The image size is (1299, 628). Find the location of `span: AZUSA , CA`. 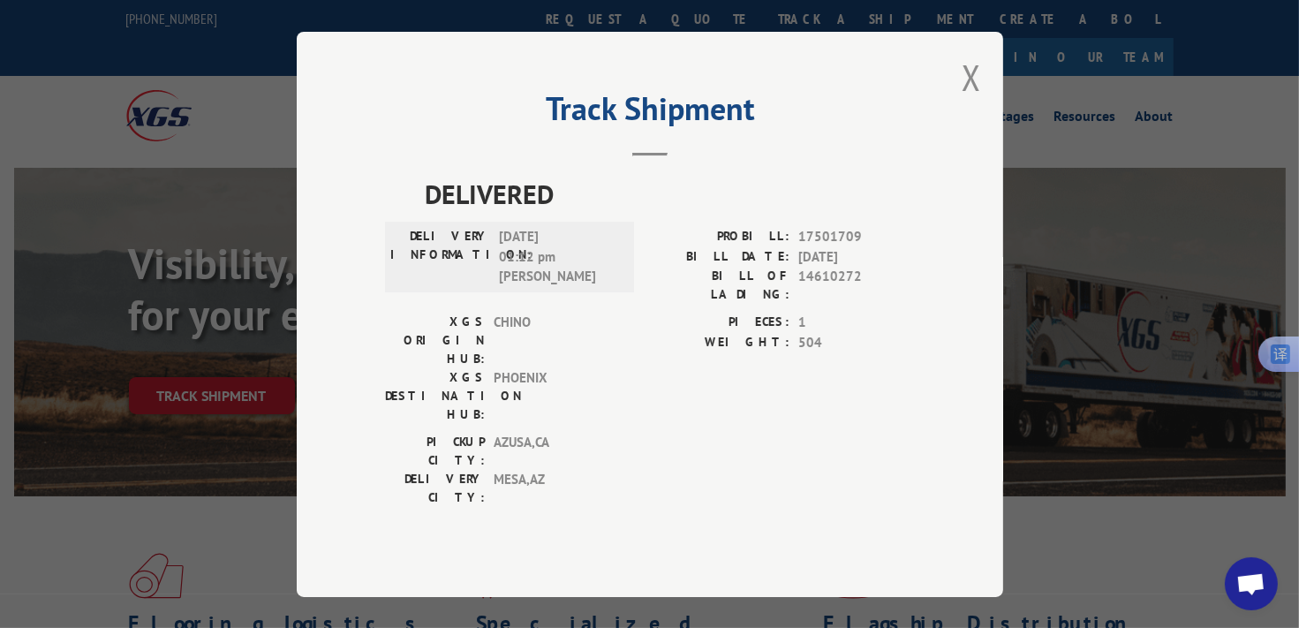

span: AZUSA , CA is located at coordinates (553, 451).